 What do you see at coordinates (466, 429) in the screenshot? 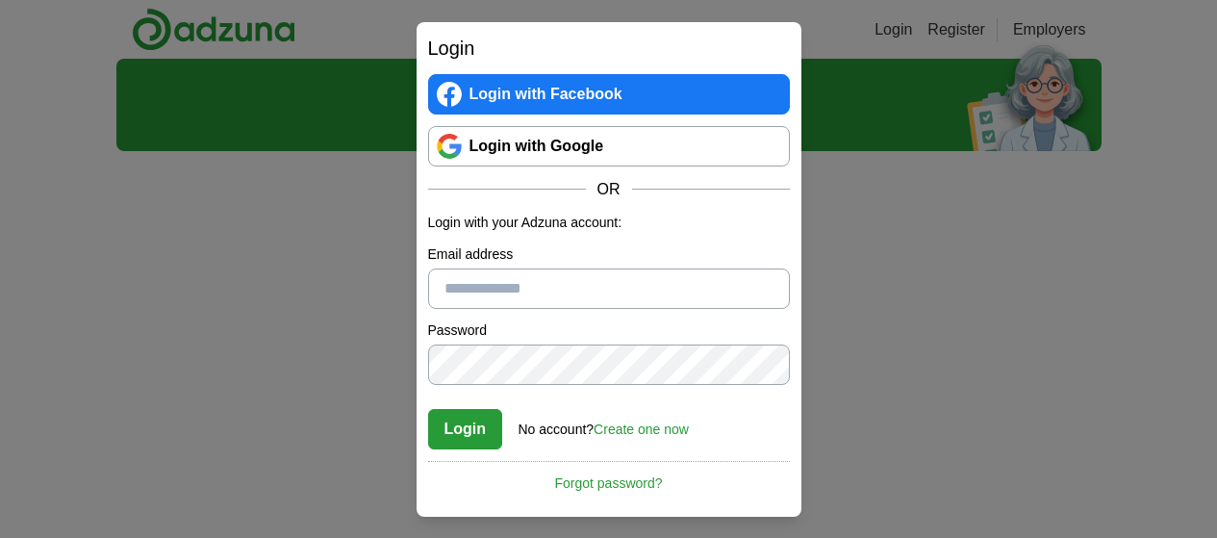
I see `button: Login` at bounding box center [466, 429].